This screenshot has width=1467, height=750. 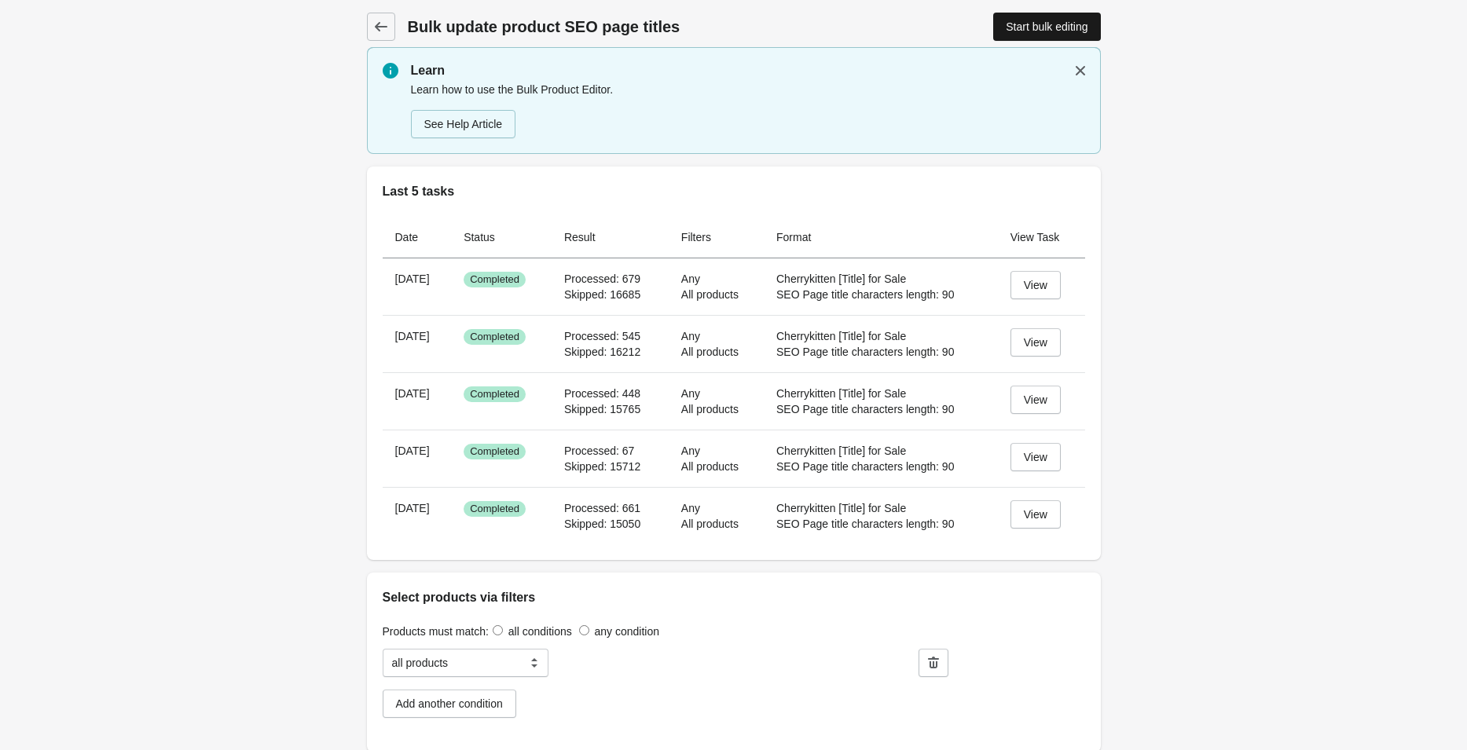 I want to click on th: Filters, so click(x=716, y=237).